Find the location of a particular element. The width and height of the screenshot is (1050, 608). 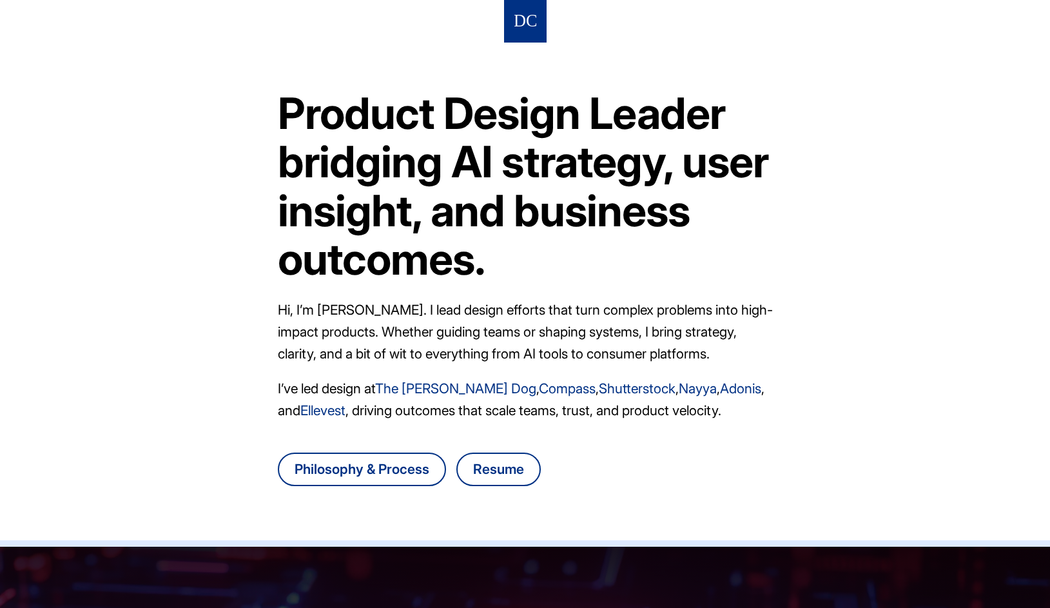

p: I’ve led design at , , , , , and , driving outcomes that scale teams, trust, and product velocity. is located at coordinates (525, 400).